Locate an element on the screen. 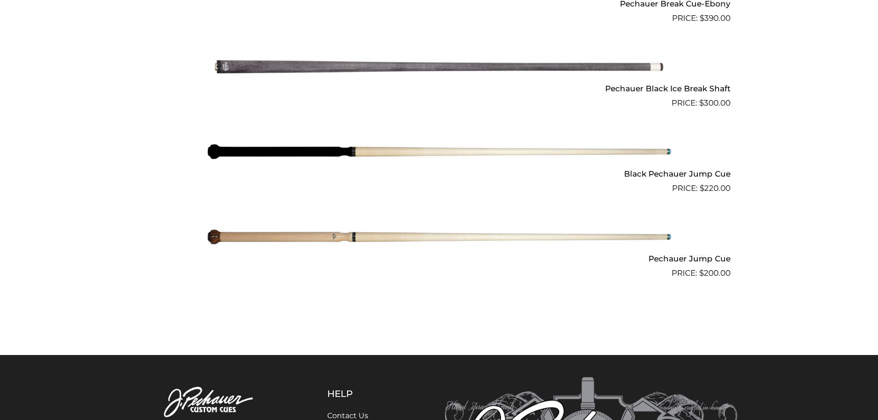 The height and width of the screenshot is (420, 878). a: Contact Us is located at coordinates (348, 415).